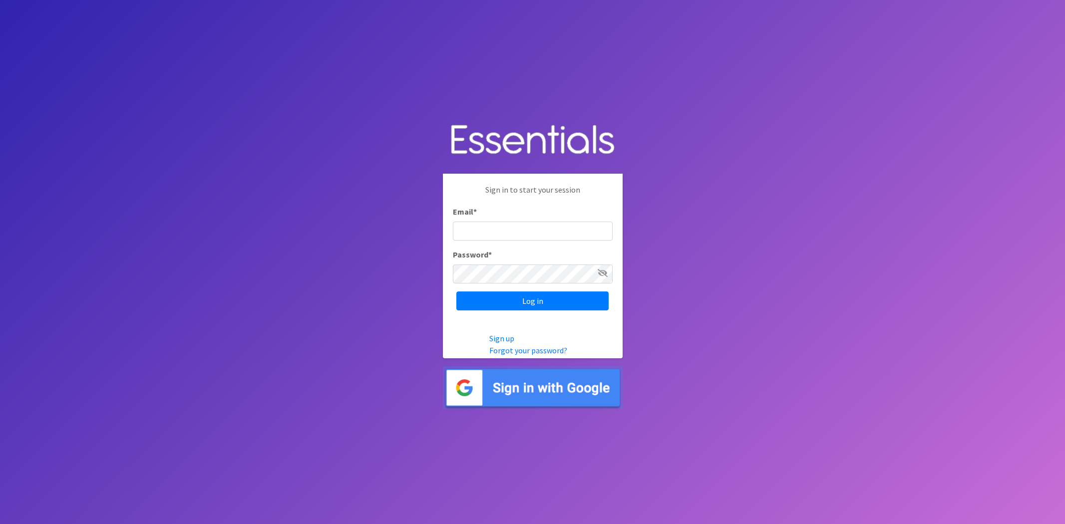 This screenshot has width=1065, height=524. I want to click on label: Email, so click(465, 212).